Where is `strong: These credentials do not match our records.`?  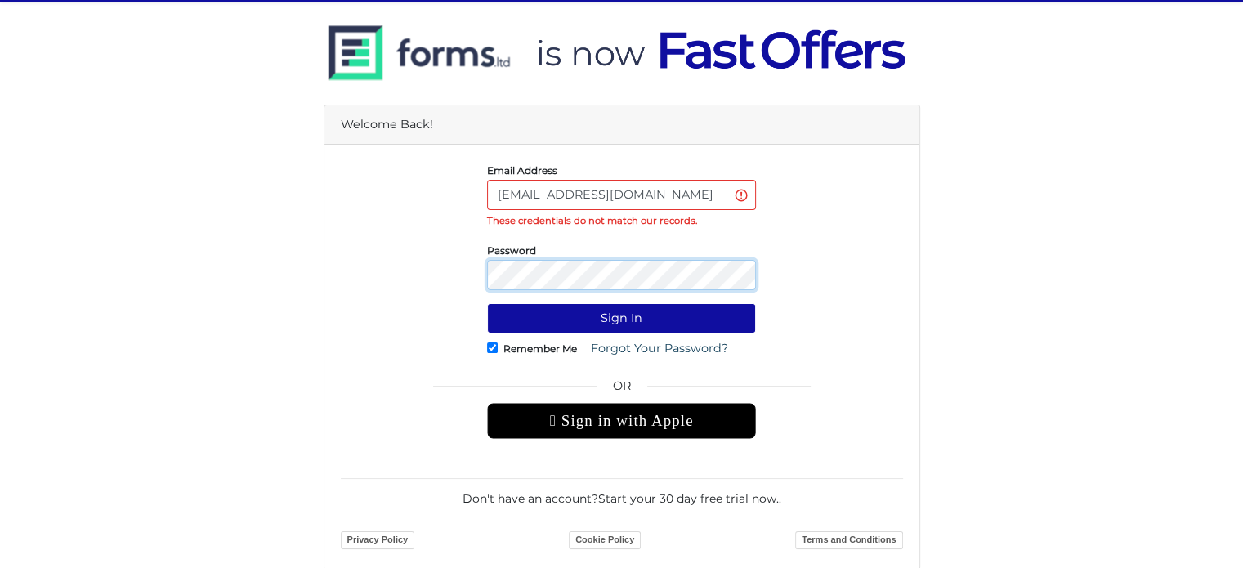
strong: These credentials do not match our records. is located at coordinates (592, 221).